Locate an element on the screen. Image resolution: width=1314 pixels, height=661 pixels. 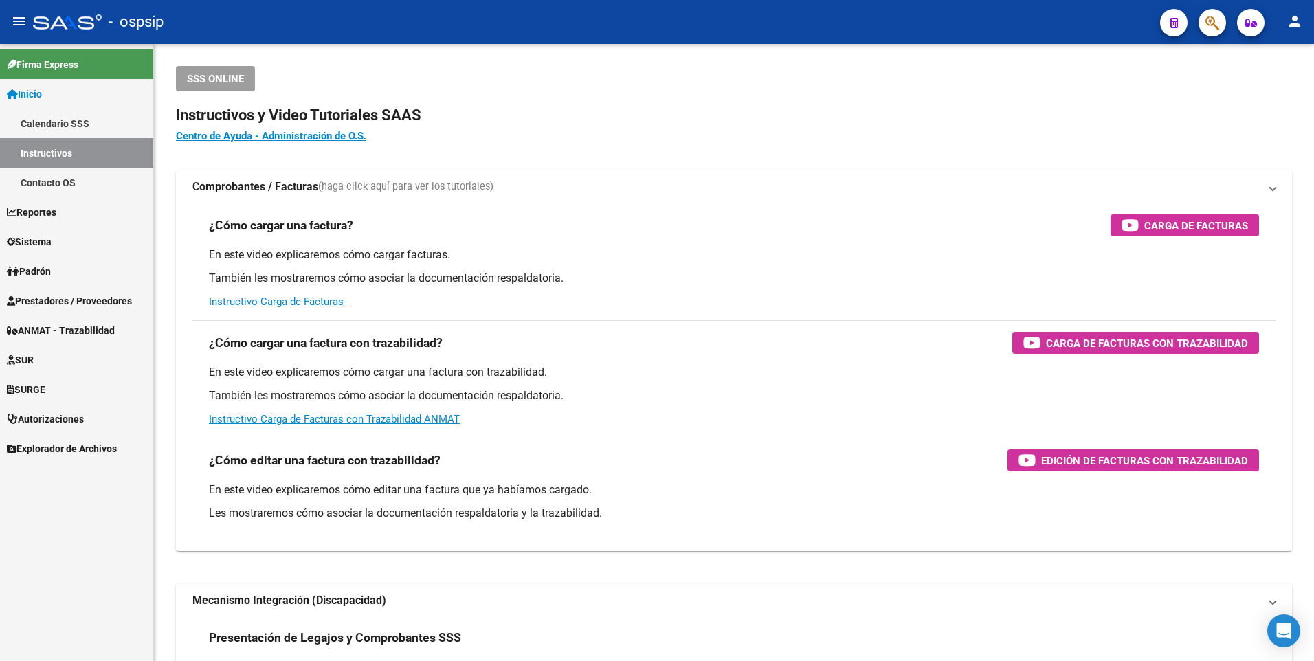
span: Prestadores / Proveedores is located at coordinates (69, 301).